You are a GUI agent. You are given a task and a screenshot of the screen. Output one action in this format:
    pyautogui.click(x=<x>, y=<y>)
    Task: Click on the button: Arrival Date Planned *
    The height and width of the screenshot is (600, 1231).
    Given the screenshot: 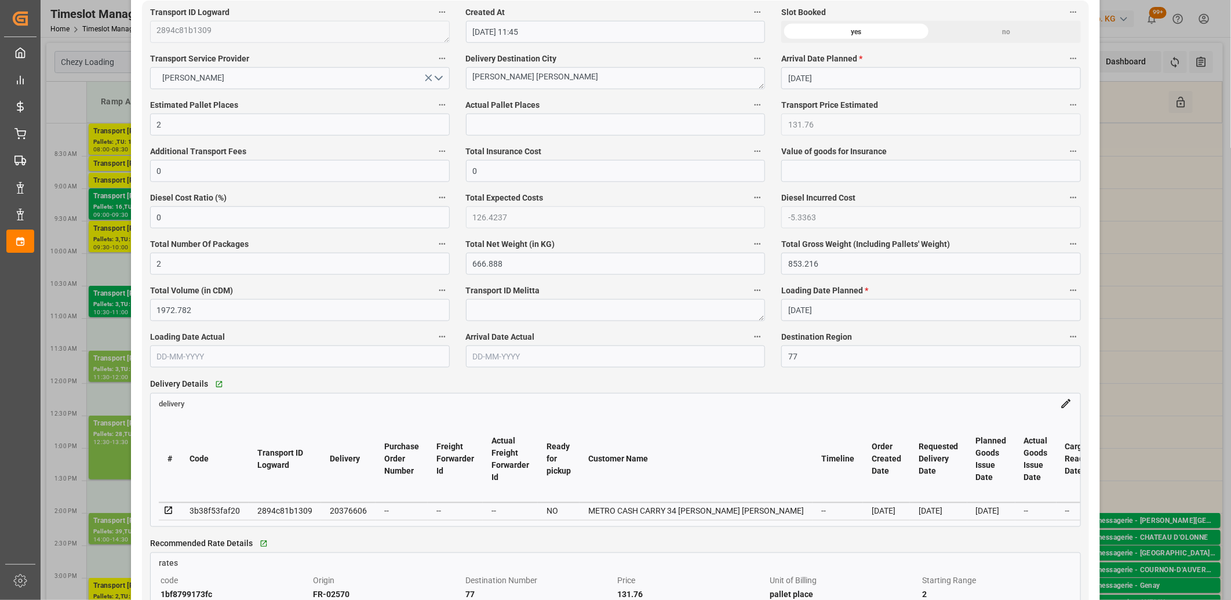 What is the action you would take?
    pyautogui.click(x=1073, y=59)
    